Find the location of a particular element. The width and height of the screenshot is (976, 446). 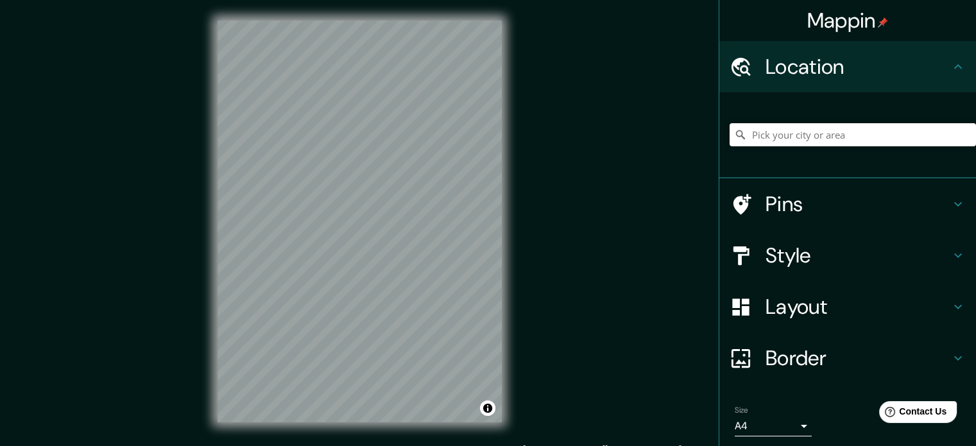

div: Pins is located at coordinates (848, 204).